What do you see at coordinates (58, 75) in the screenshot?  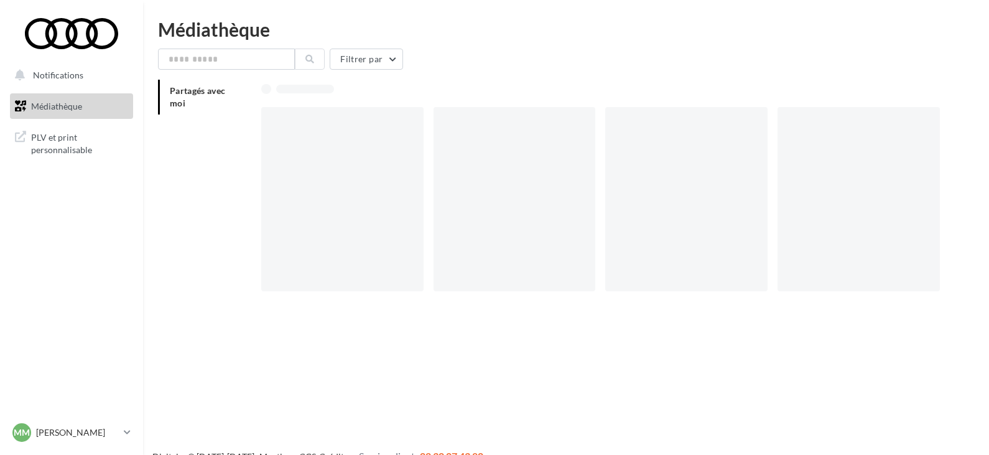 I see `span: Notifications` at bounding box center [58, 75].